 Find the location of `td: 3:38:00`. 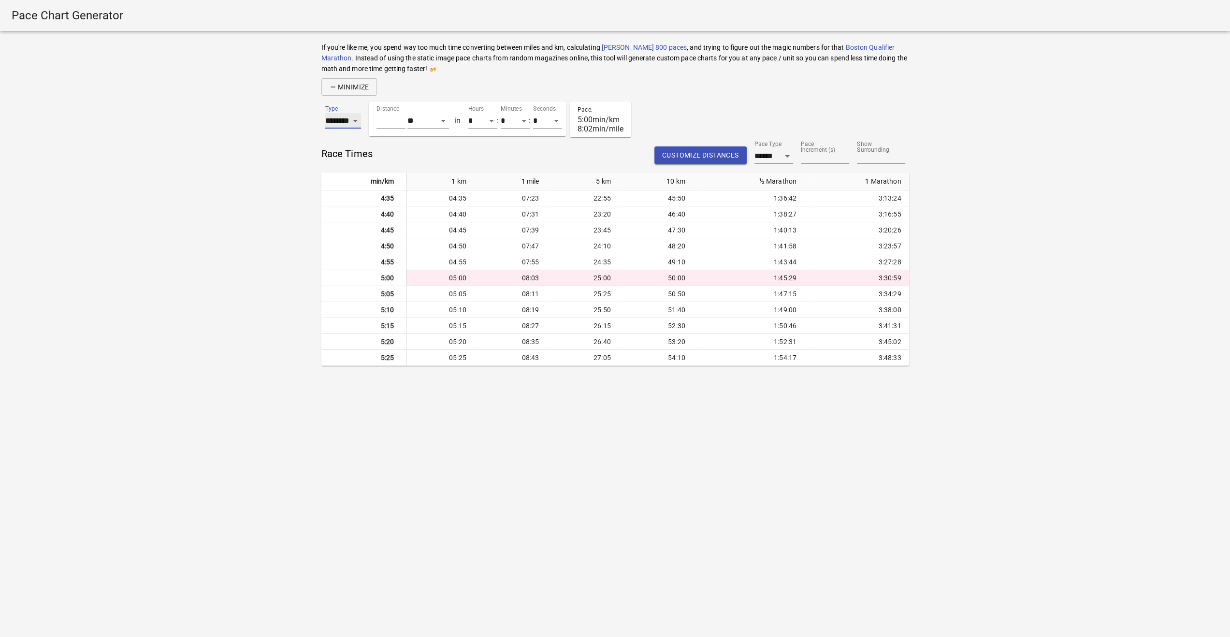

td: 3:38:00 is located at coordinates (858, 310).